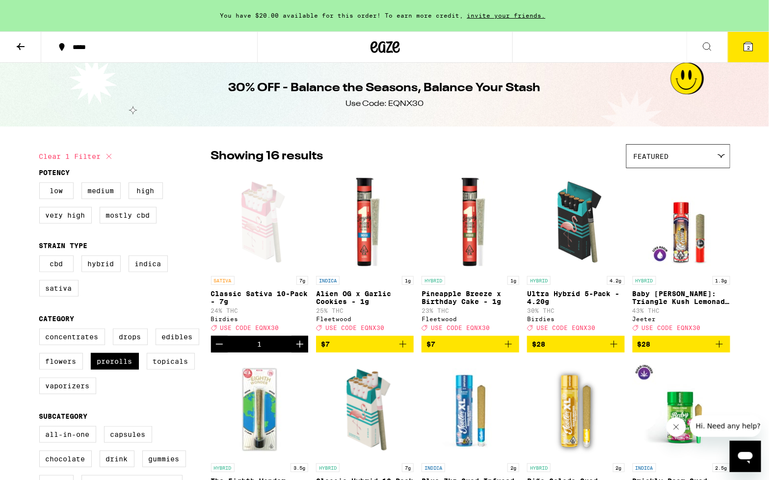  I want to click on legend: Potency, so click(54, 173).